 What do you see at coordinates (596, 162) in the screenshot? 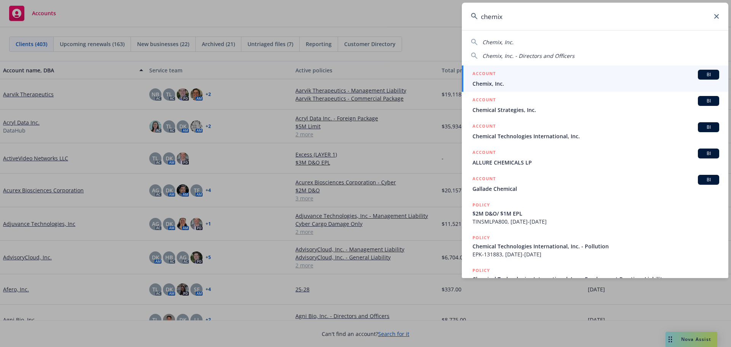
I see `span: ALLURE CHEMICALS LP` at bounding box center [596, 162].